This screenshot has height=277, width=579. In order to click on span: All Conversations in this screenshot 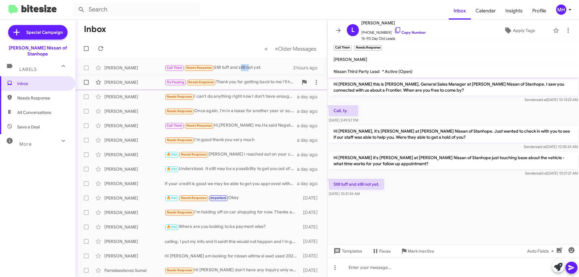, I will do `click(34, 112)`.